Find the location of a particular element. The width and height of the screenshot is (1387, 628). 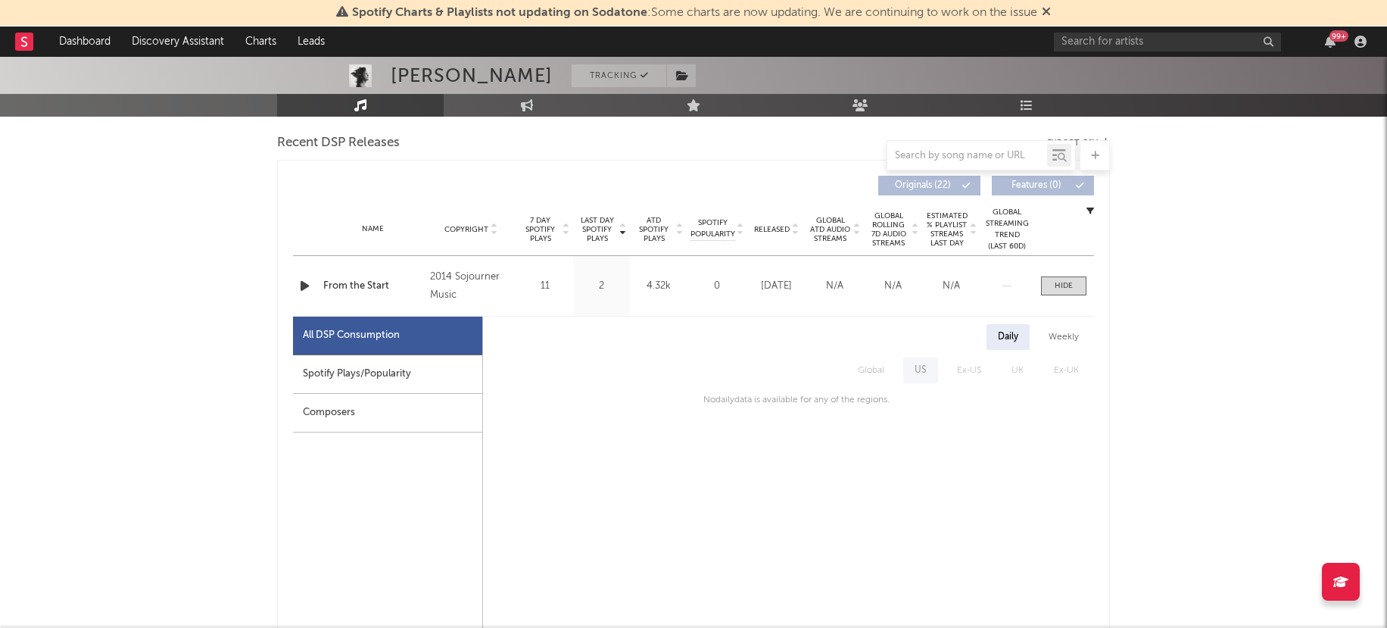

span: Global Rolling 7D Audio Streams is located at coordinates (888, 229).